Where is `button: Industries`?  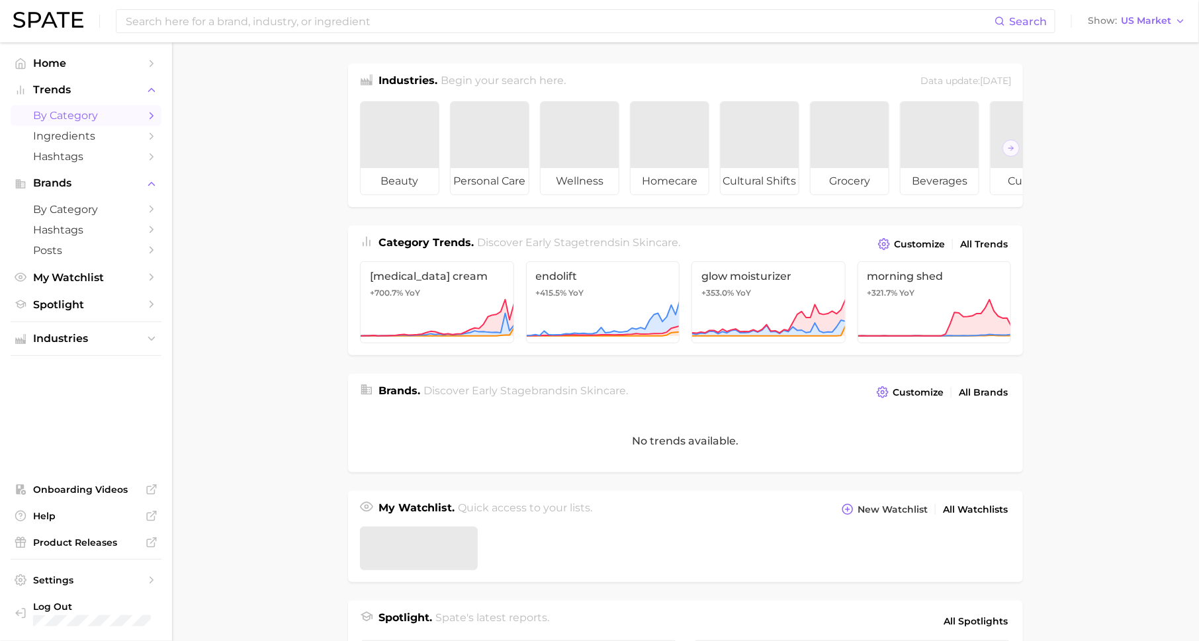 button: Industries is located at coordinates (86, 339).